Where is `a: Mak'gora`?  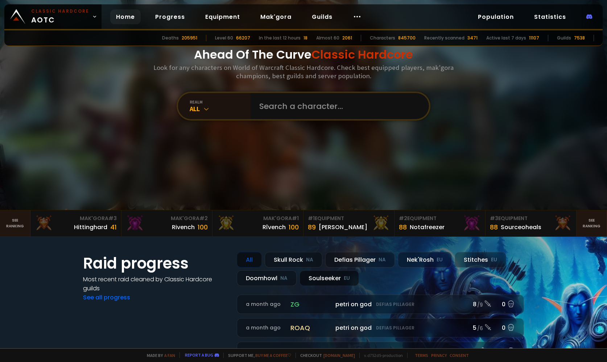
a: Mak'gora is located at coordinates (276, 17).